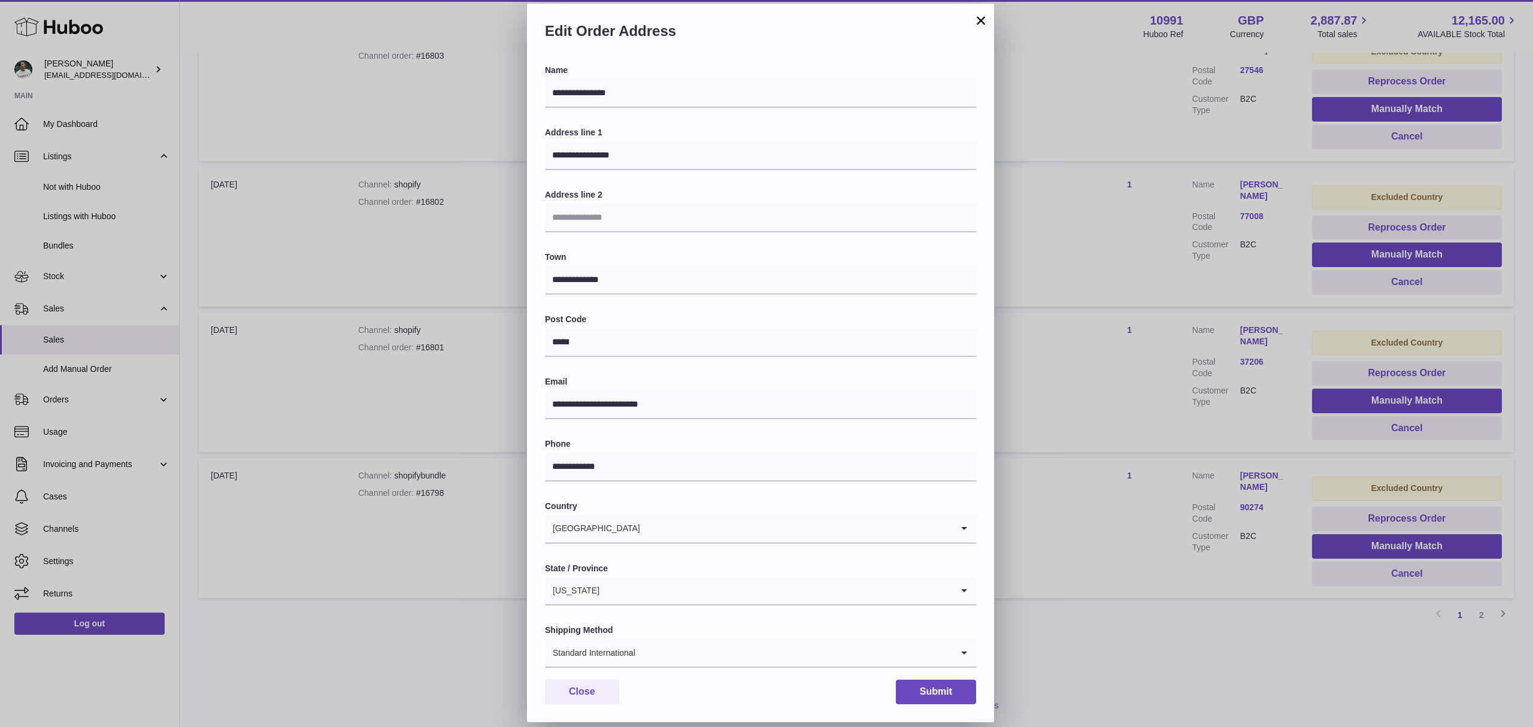  What do you see at coordinates (582, 692) in the screenshot?
I see `button: Close` at bounding box center [582, 692].